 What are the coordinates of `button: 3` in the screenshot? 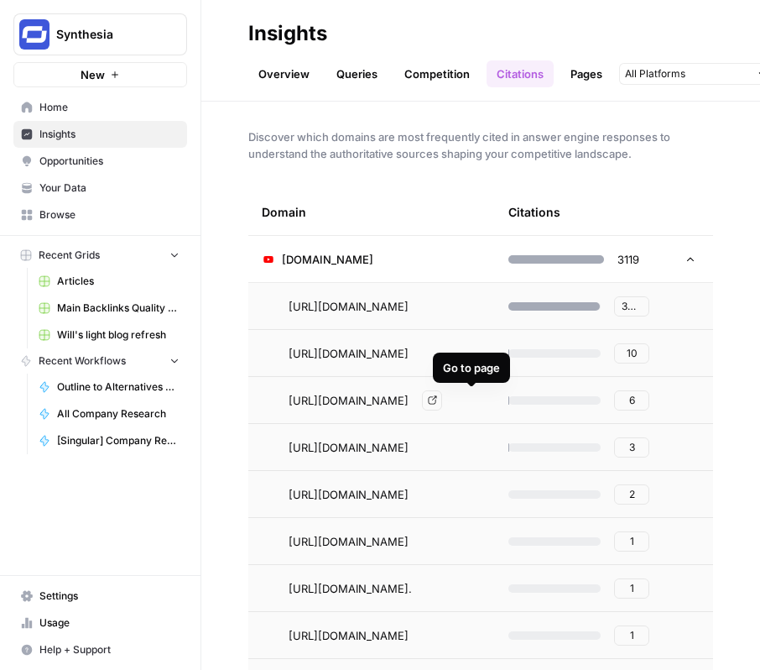 It's located at (632, 447).